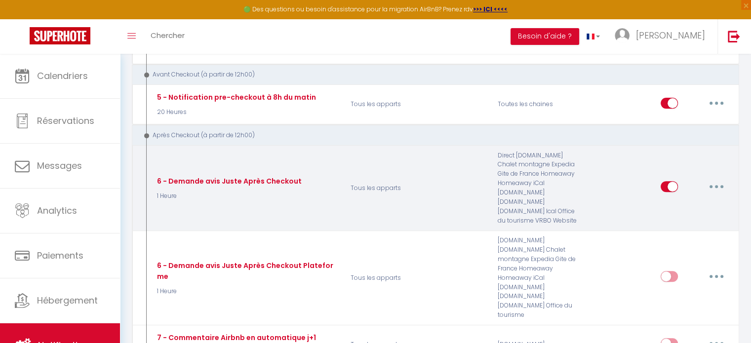 The image size is (751, 343). What do you see at coordinates (59, 165) in the screenshot?
I see `span: Messages` at bounding box center [59, 165].